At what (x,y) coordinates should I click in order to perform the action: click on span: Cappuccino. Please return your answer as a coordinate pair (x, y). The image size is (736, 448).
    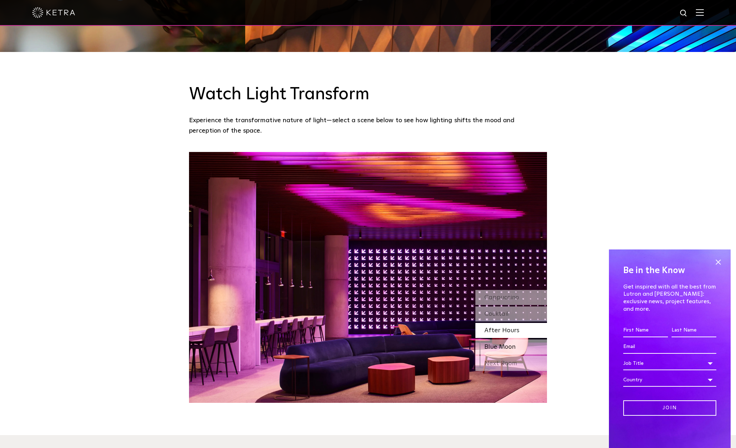
    Looking at the image, I should click on (502, 297).